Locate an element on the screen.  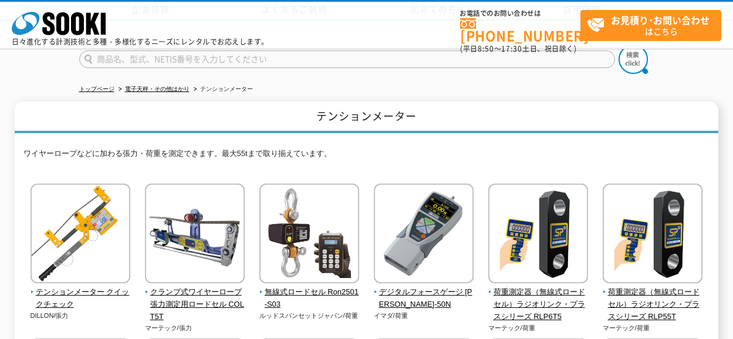
img: デジタルフォースゲージ ZTS-50N is located at coordinates (424, 235).